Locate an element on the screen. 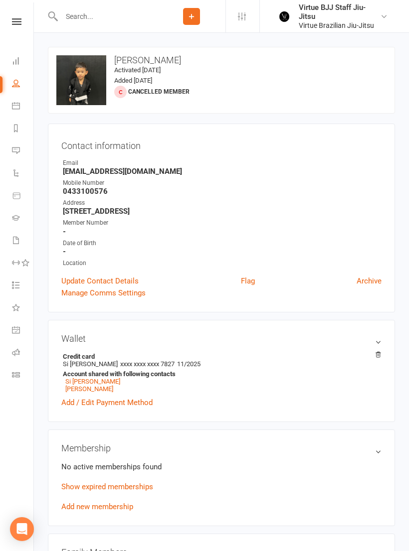 The height and width of the screenshot is (551, 409). div: Location is located at coordinates (222, 263).